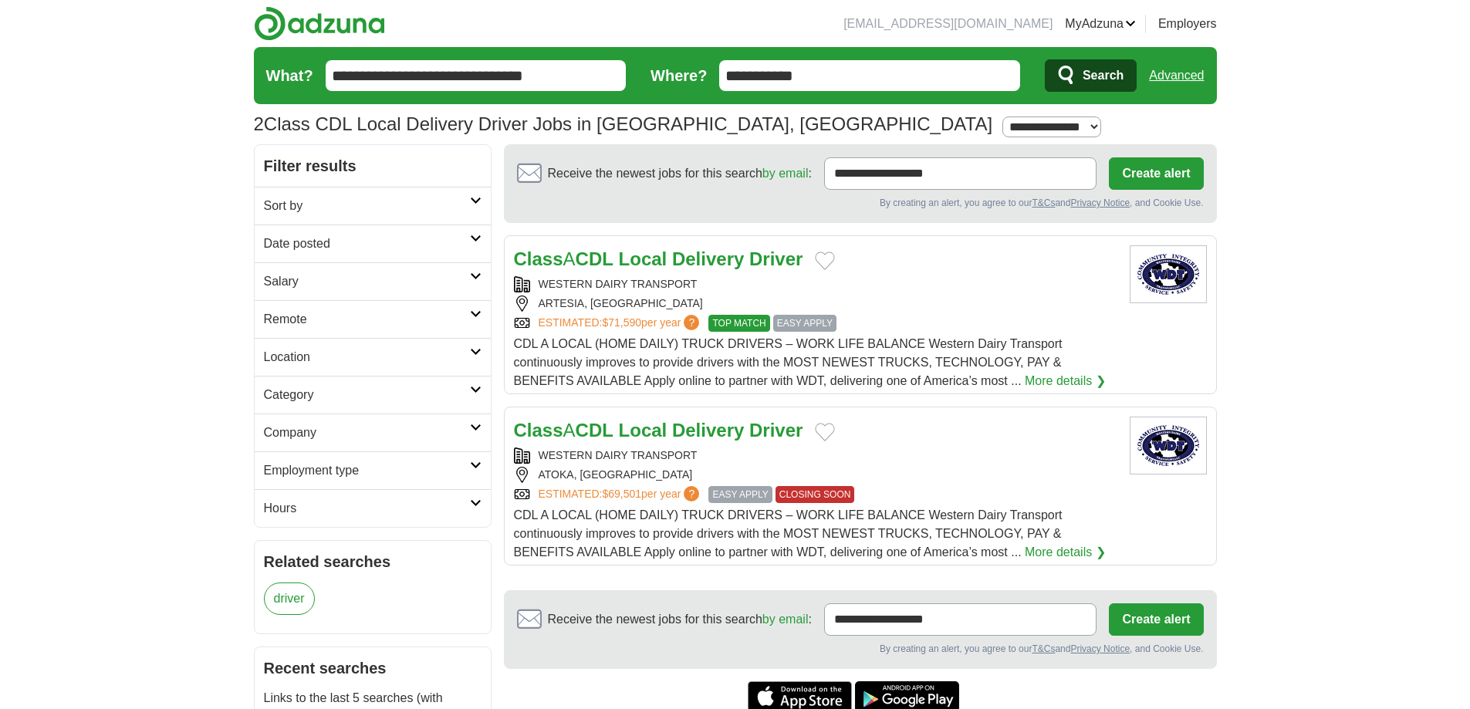 This screenshot has height=709, width=1470. What do you see at coordinates (373, 281) in the screenshot?
I see `a: Salary` at bounding box center [373, 281].